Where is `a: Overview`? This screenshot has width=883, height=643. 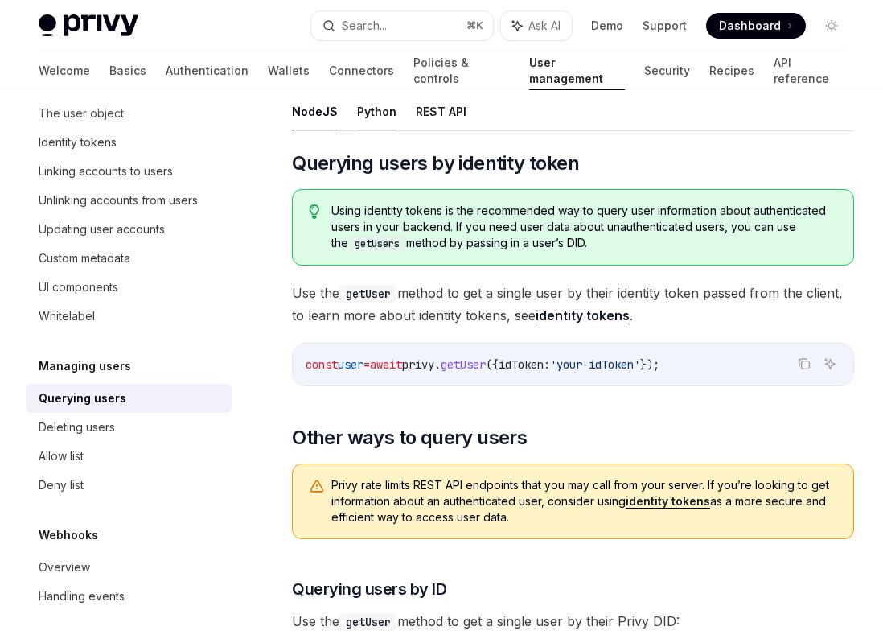 a: Overview is located at coordinates (129, 567).